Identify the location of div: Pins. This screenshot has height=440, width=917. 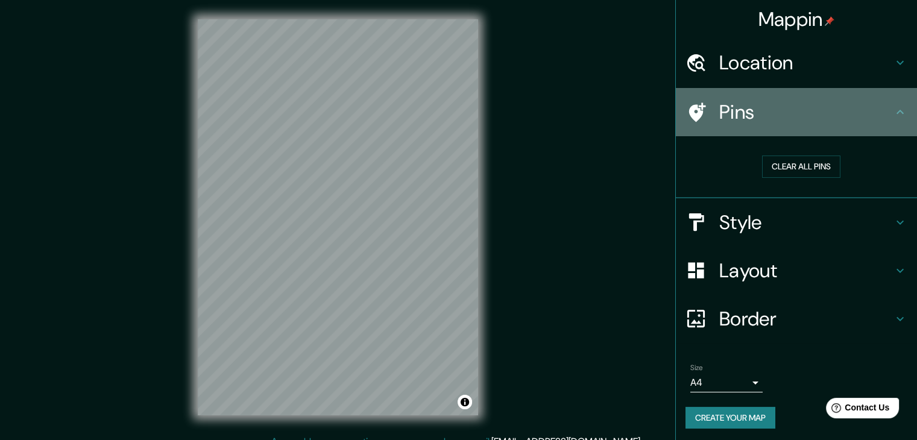
(796, 112).